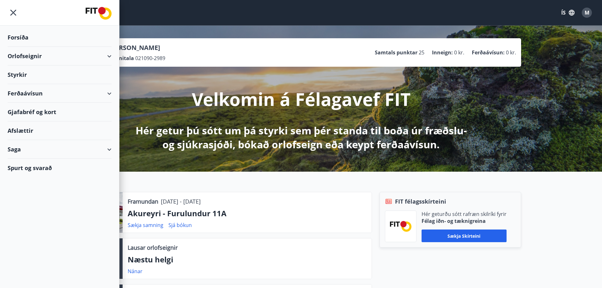 This screenshot has height=288, width=602. I want to click on div: Orlofseignir, so click(59, 56).